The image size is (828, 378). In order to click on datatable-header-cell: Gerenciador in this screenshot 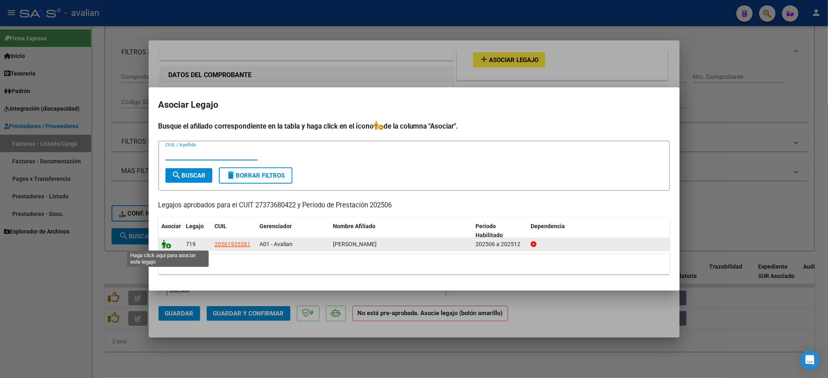, I will do `click(293, 231)`.